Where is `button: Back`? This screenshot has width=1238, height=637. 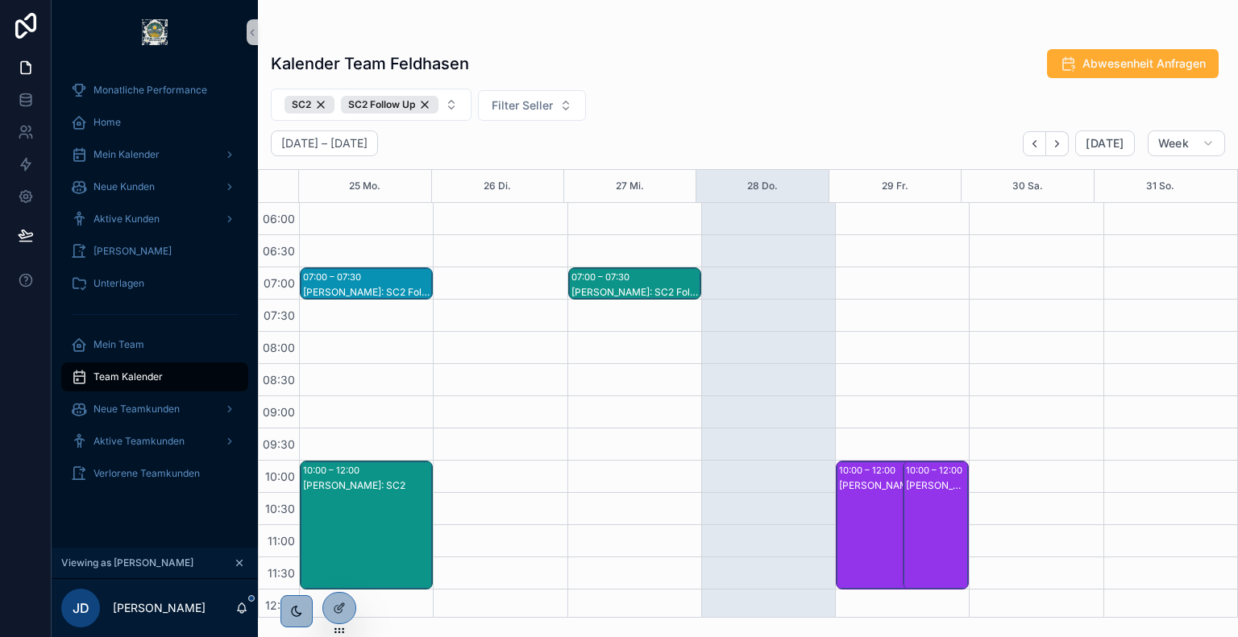 button: Back is located at coordinates (1034, 143).